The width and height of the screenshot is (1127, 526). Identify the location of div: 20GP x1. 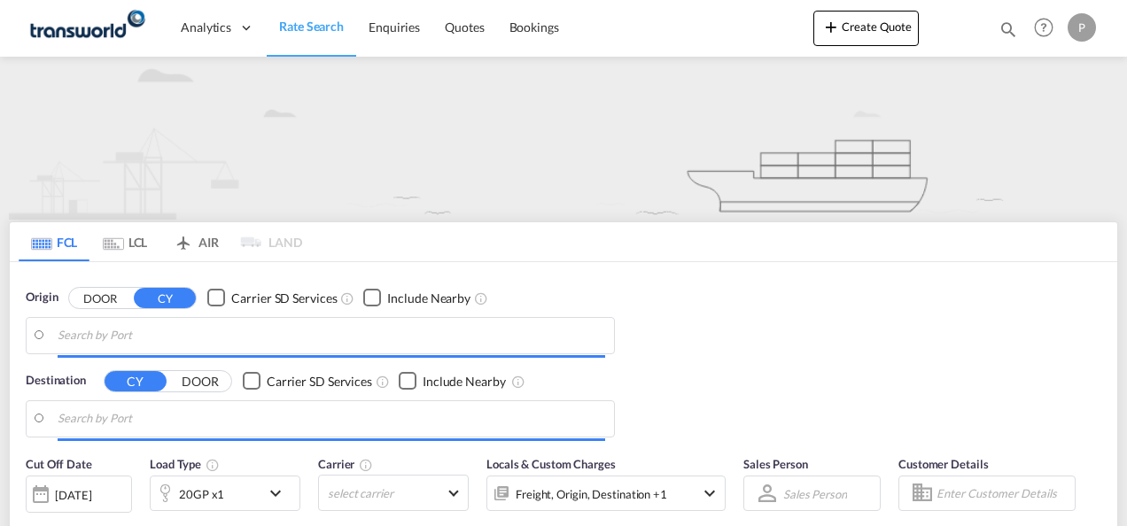
(201, 494).